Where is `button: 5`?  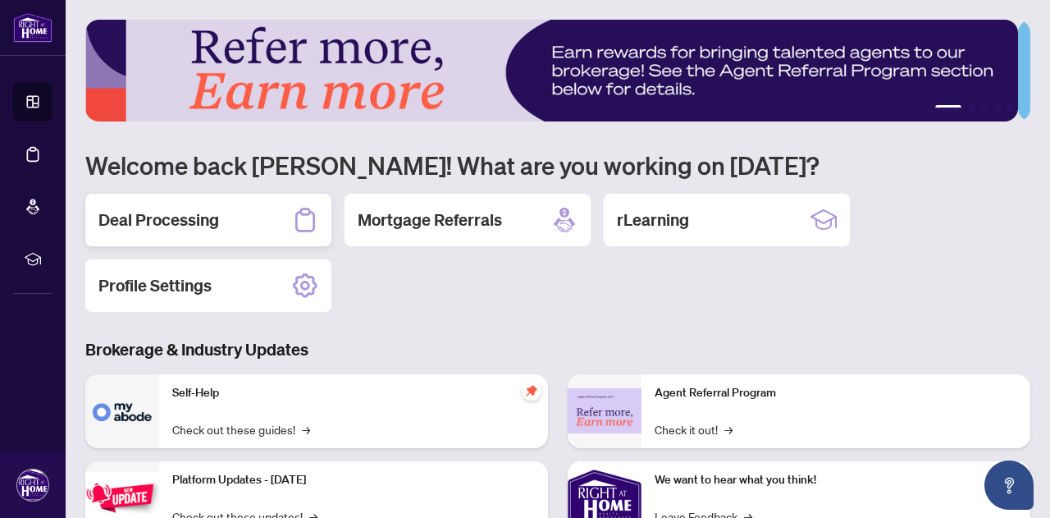
button: 5 is located at coordinates (1011, 108).